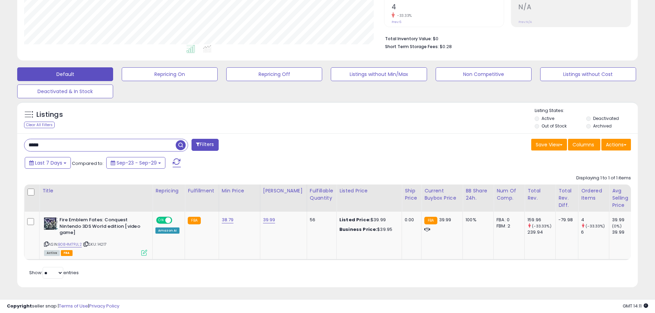  What do you see at coordinates (565, 220) in the screenshot?
I see `div: -79.98` at bounding box center [565, 220].